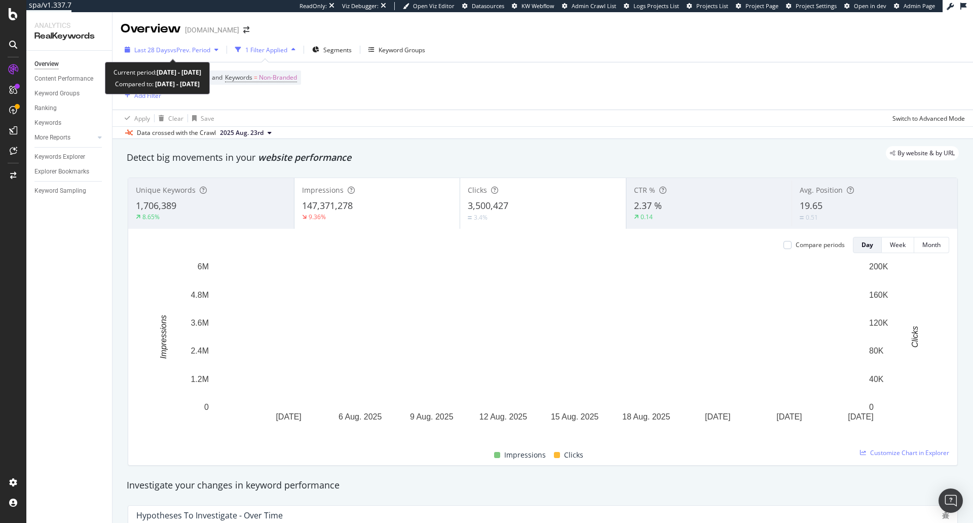  Describe the element at coordinates (870, 6) in the screenshot. I see `span: Open in dev` at that location.